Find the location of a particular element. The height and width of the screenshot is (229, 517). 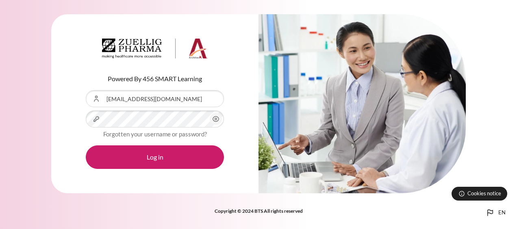

button: Languages is located at coordinates (496, 213).